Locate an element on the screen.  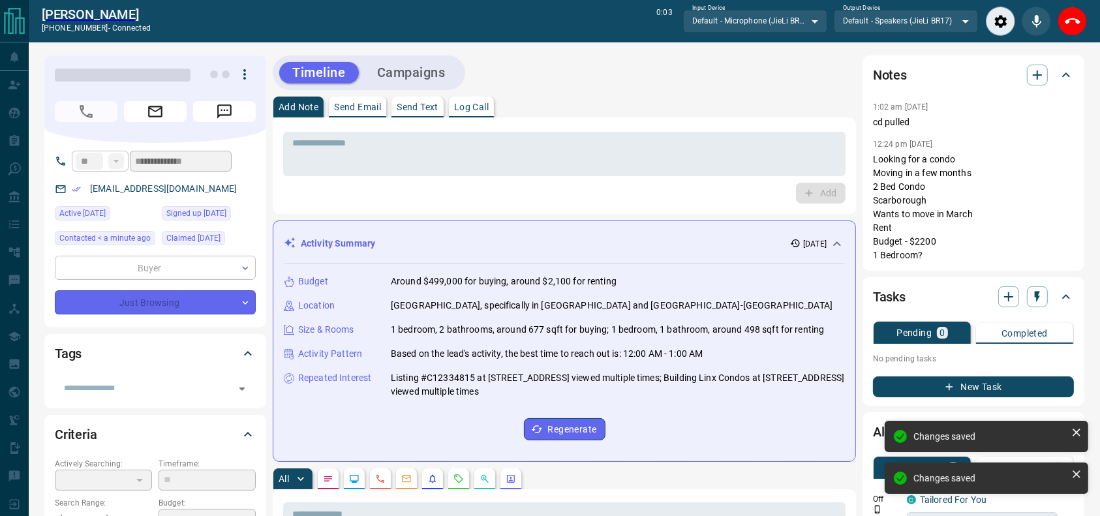
div: Default - Microphone (JieLi BR17) is located at coordinates (755, 21).